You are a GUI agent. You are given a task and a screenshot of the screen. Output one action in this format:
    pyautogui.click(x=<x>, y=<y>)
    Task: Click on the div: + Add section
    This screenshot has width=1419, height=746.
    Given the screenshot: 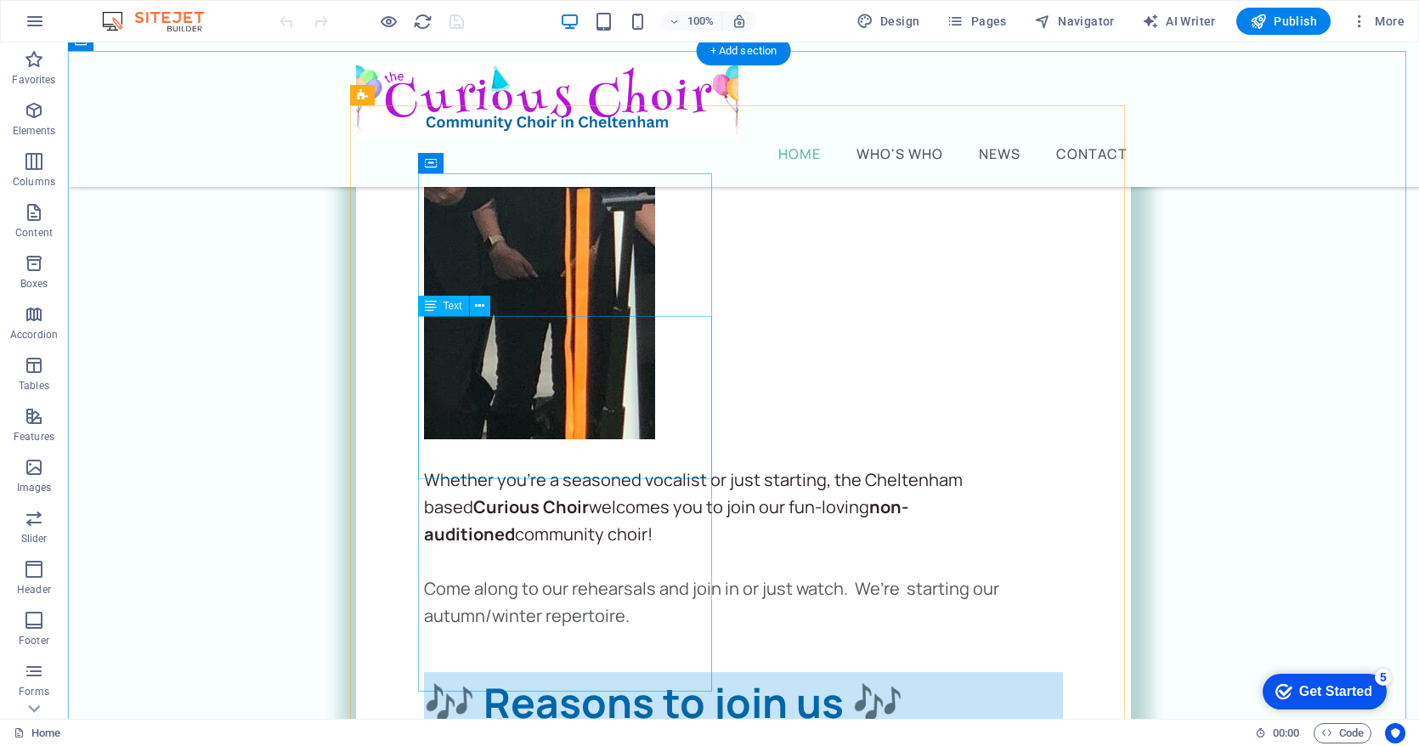 What is the action you would take?
    pyautogui.click(x=744, y=51)
    